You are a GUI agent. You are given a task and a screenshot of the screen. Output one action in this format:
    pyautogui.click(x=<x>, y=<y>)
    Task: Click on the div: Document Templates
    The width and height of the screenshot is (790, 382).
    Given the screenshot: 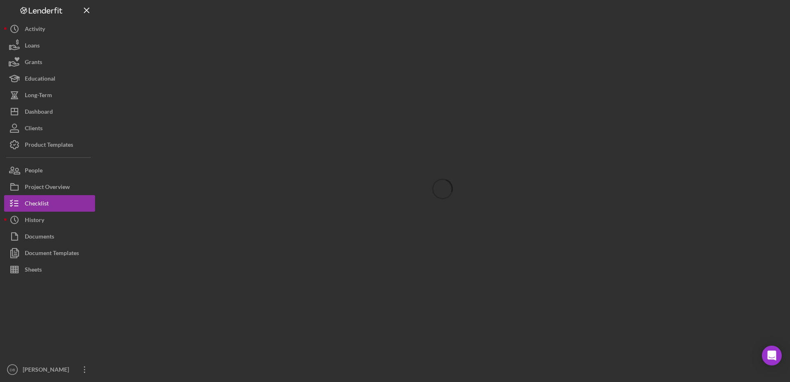 What is the action you would take?
    pyautogui.click(x=52, y=254)
    